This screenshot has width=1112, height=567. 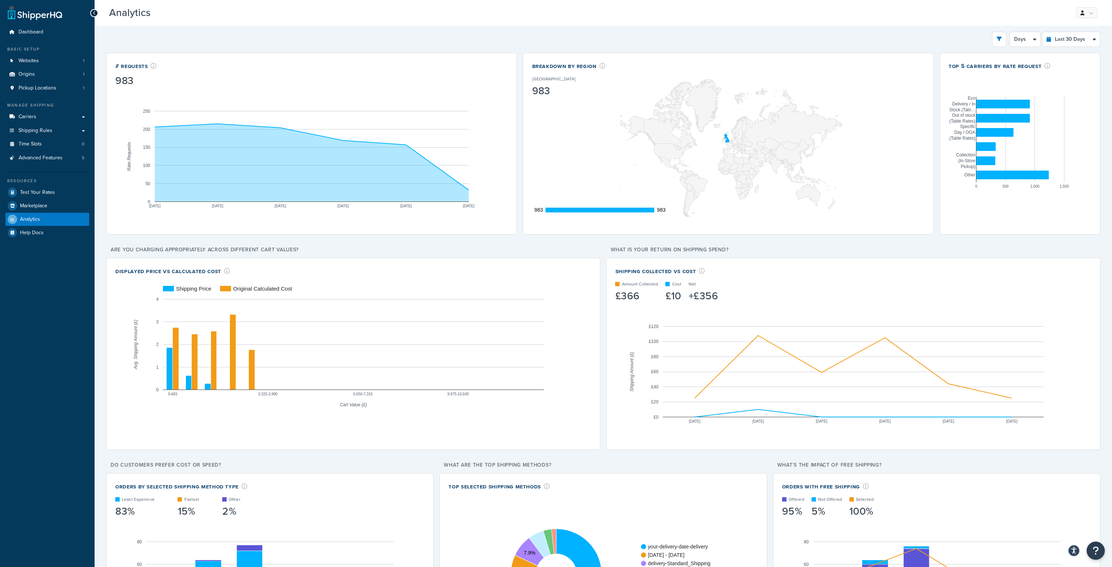 What do you see at coordinates (47, 131) in the screenshot?
I see `li: Shipping Rules` at bounding box center [47, 131].